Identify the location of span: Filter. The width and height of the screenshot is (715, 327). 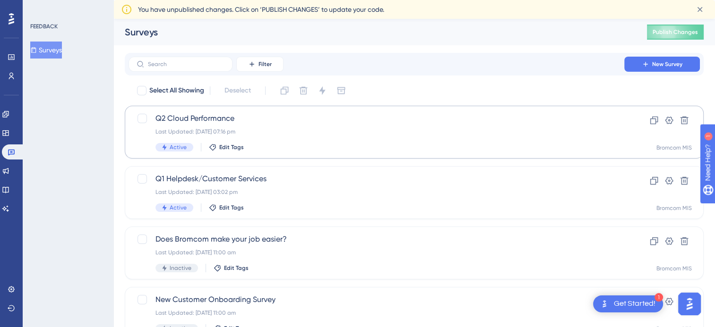
(265, 64).